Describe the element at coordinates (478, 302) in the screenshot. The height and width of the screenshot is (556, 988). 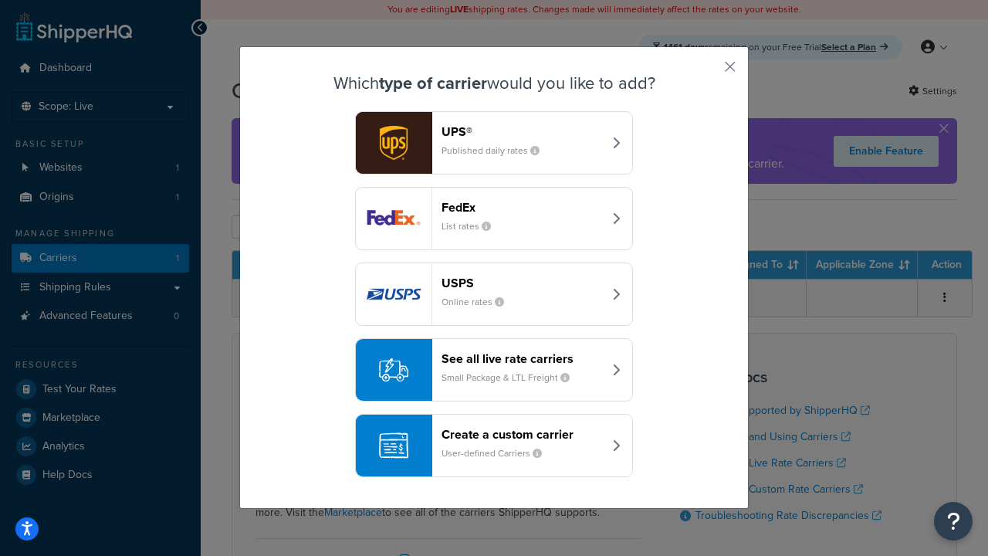
I see `small: Online rates` at that location.